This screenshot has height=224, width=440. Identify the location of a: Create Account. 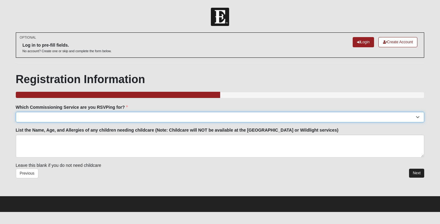
(397, 42).